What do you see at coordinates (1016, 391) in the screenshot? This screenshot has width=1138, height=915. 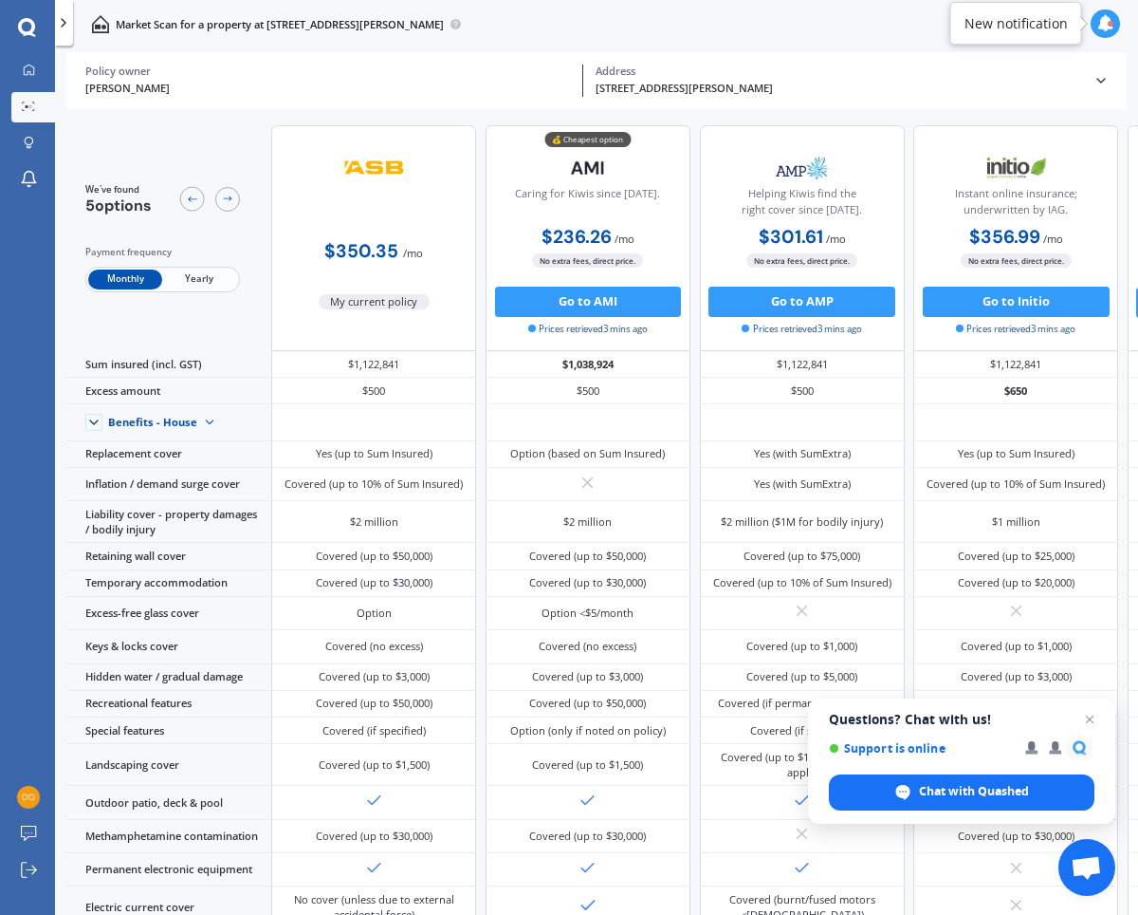 I see `div: $650` at bounding box center [1016, 391].